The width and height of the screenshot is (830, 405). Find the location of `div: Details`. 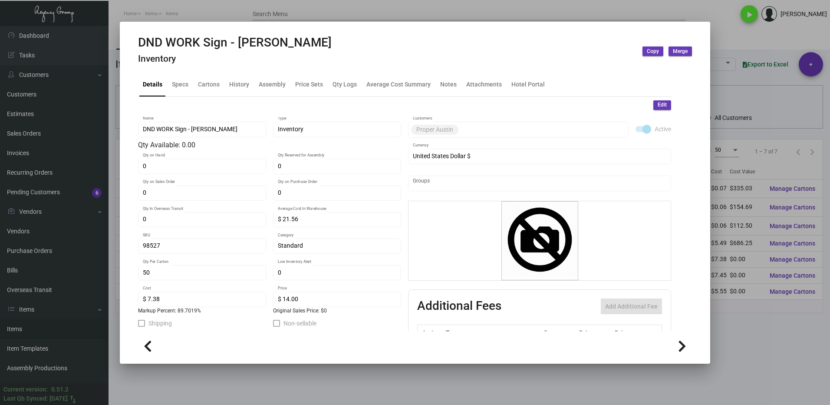

div: Details is located at coordinates (152, 84).